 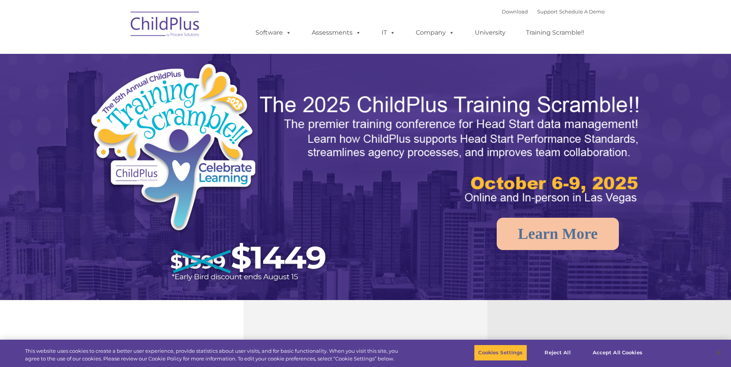 What do you see at coordinates (500, 353) in the screenshot?
I see `button: Cookies Settings` at bounding box center [500, 353].